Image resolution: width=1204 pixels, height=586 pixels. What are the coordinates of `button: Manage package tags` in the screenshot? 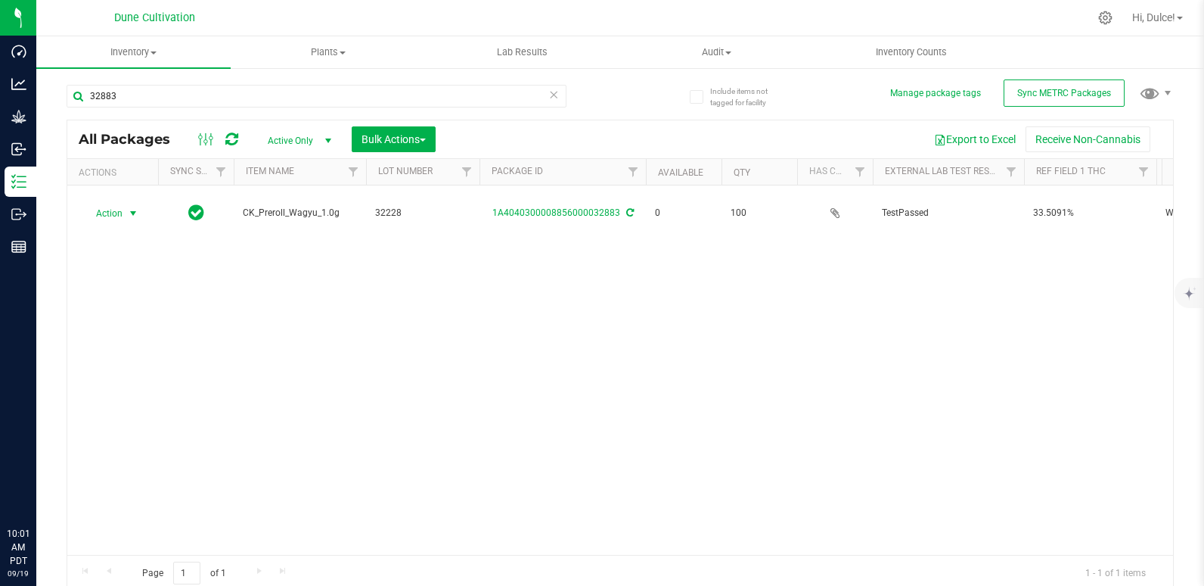 It's located at (936, 93).